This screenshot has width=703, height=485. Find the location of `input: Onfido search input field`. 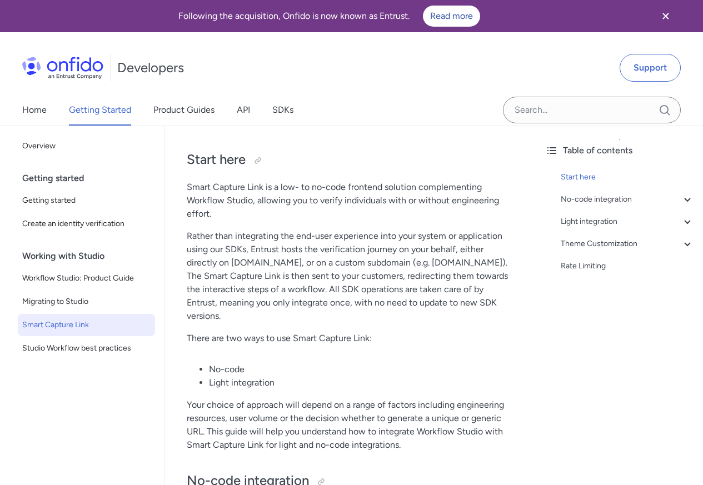

input: Onfido search input field is located at coordinates (592, 110).